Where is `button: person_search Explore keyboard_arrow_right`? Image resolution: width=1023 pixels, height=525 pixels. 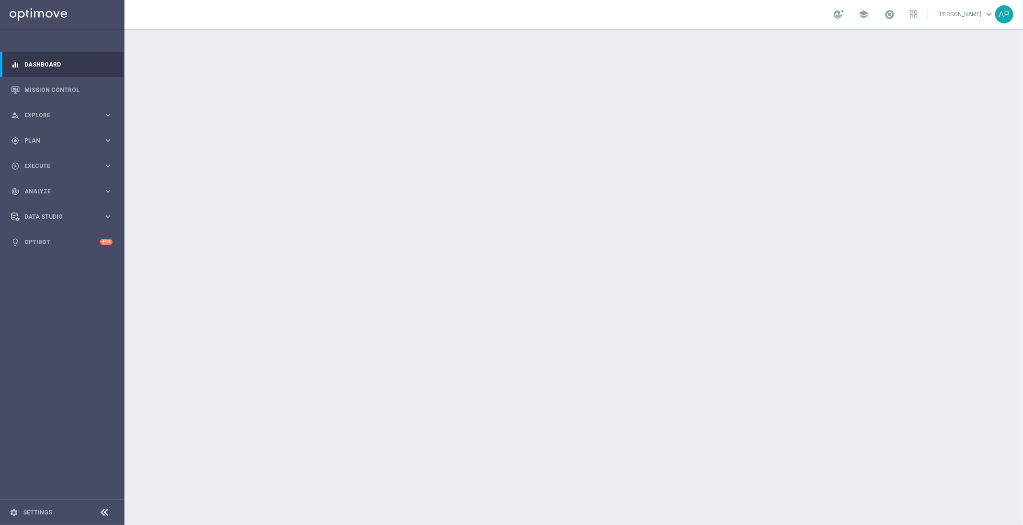 button: person_search Explore keyboard_arrow_right is located at coordinates (62, 115).